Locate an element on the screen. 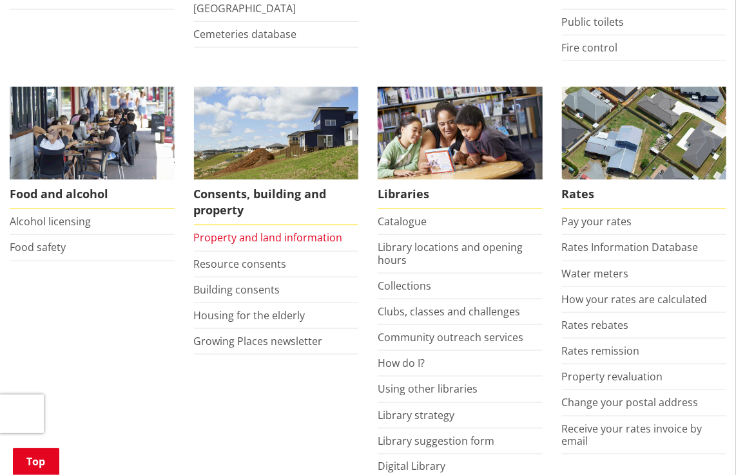 The width and height of the screenshot is (736, 475). img: Rates-thumbnail is located at coordinates (644, 133).